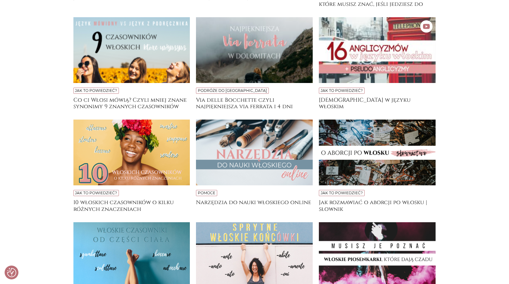 This screenshot has height=284, width=509. What do you see at coordinates (12, 272) in the screenshot?
I see `img: Revisit consent button` at bounding box center [12, 272].